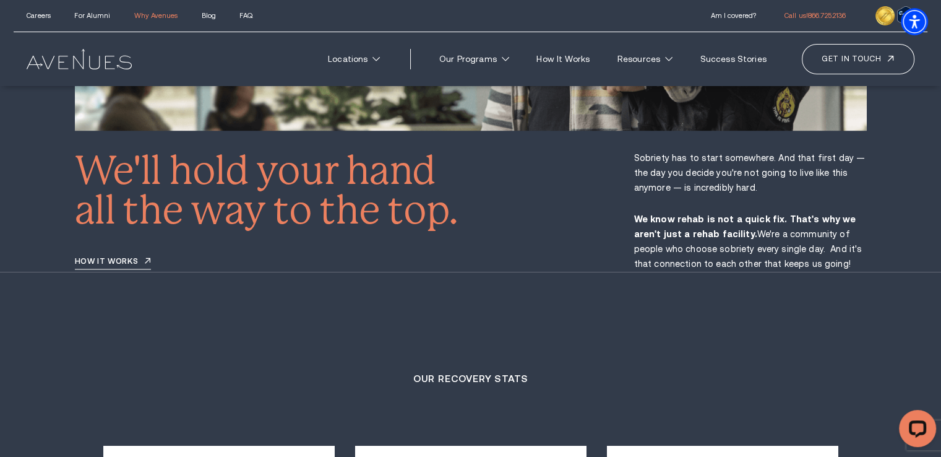 The width and height of the screenshot is (941, 457). Describe the element at coordinates (156, 15) in the screenshot. I see `a: Why Avenues` at that location.